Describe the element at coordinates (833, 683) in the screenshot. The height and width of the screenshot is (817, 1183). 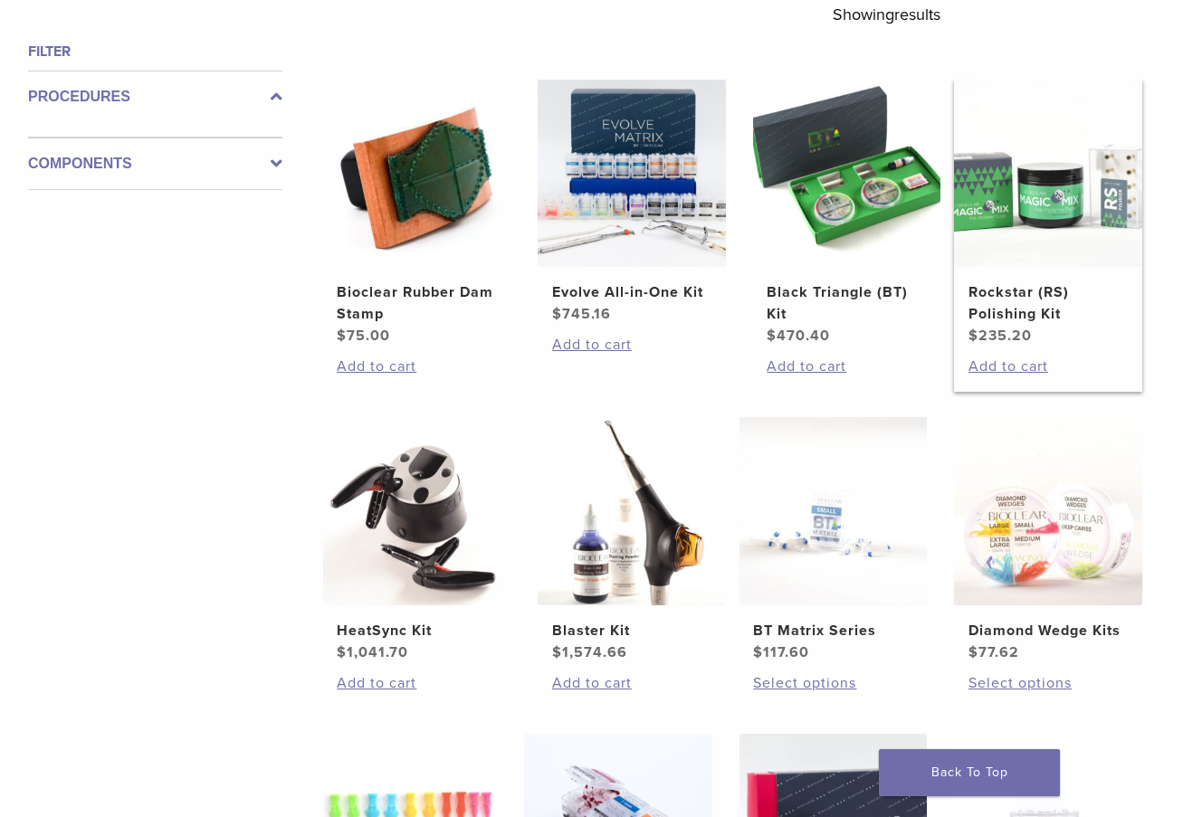
I see `a: Select options for “BT Matrix Series”` at that location.